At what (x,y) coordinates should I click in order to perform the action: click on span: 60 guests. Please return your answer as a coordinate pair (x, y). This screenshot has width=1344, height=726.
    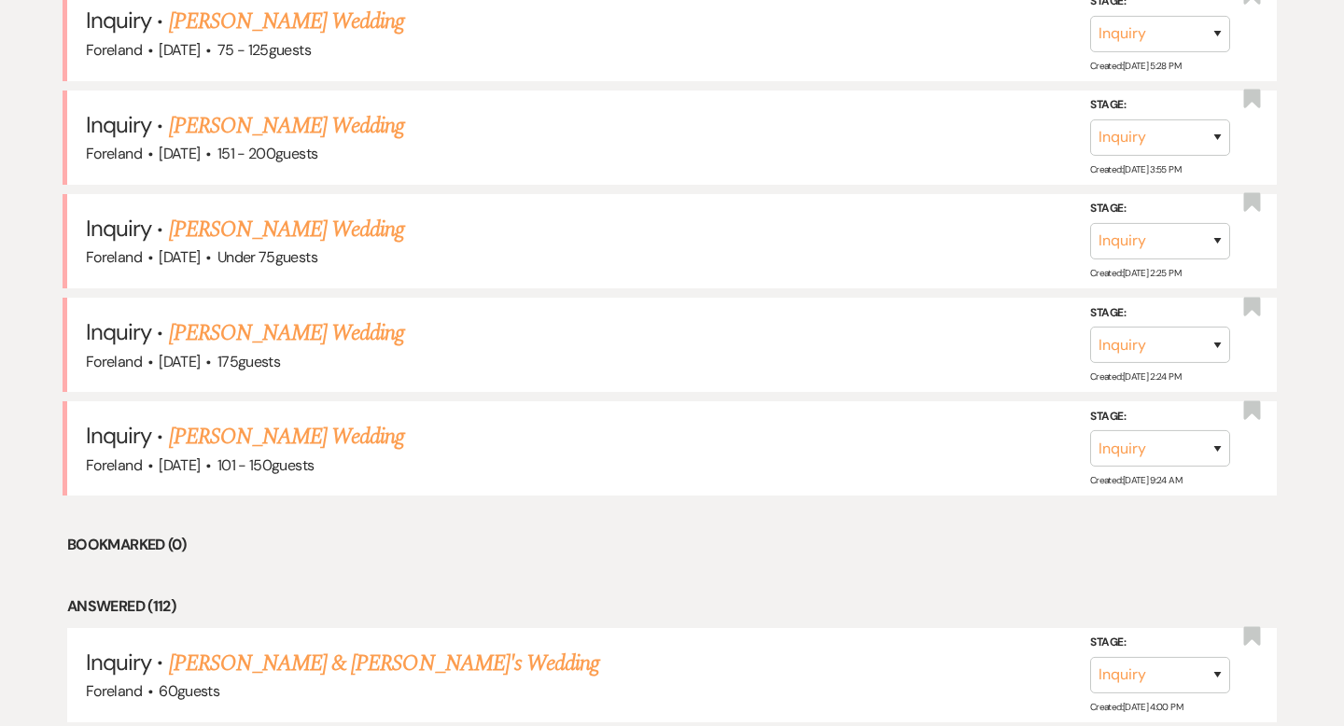
    Looking at the image, I should click on (188, 690).